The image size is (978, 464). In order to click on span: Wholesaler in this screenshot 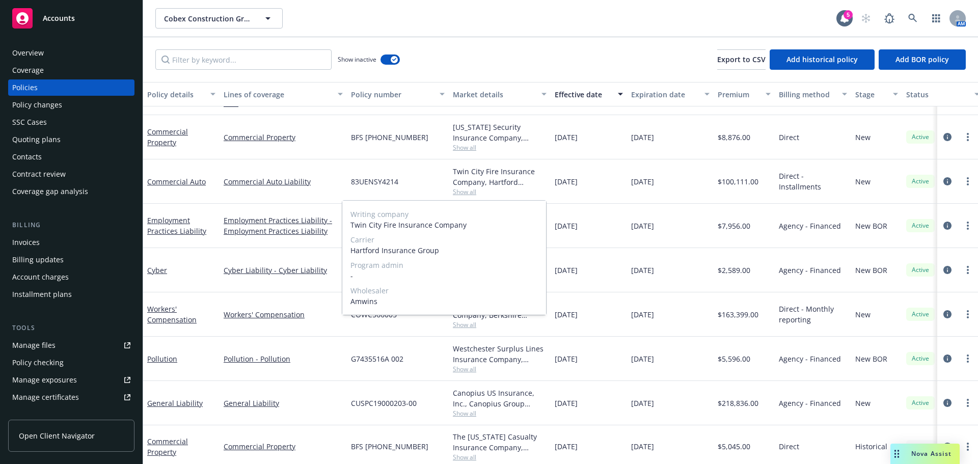, I will do `click(444, 290)`.